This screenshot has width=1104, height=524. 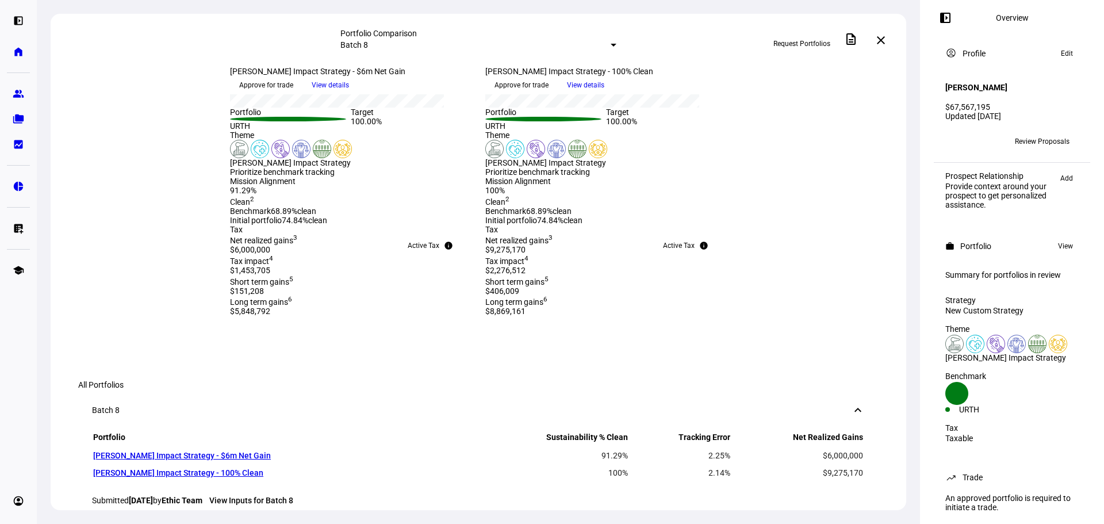 I want to click on th: Tracking Error, so click(x=680, y=439).